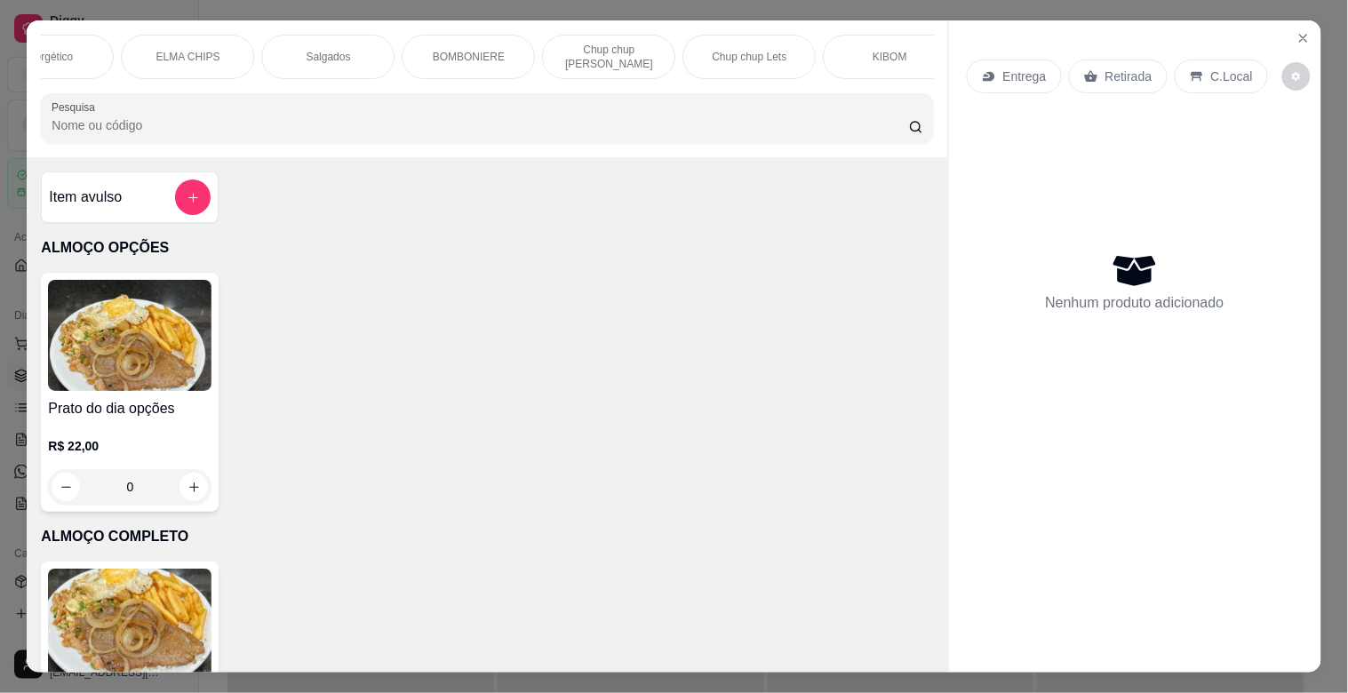 The image size is (1348, 693). What do you see at coordinates (1129, 76) in the screenshot?
I see `p: Retirada` at bounding box center [1129, 76].